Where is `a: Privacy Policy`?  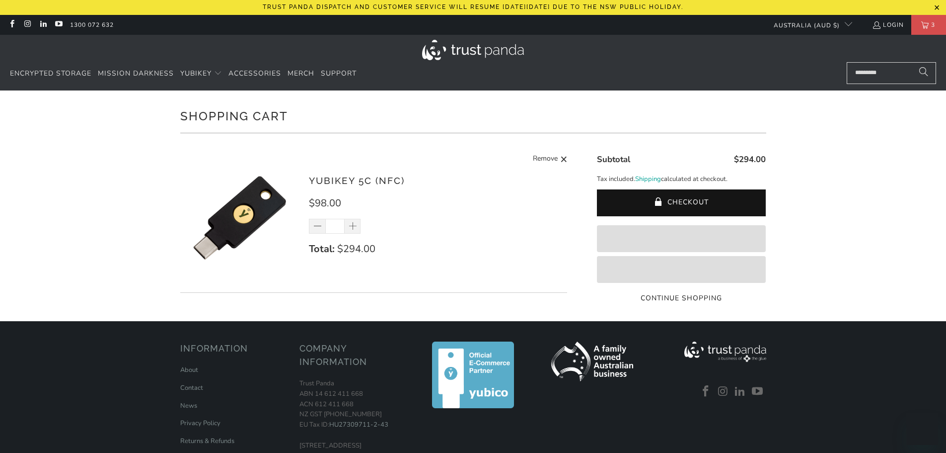 a: Privacy Policy is located at coordinates (200, 423).